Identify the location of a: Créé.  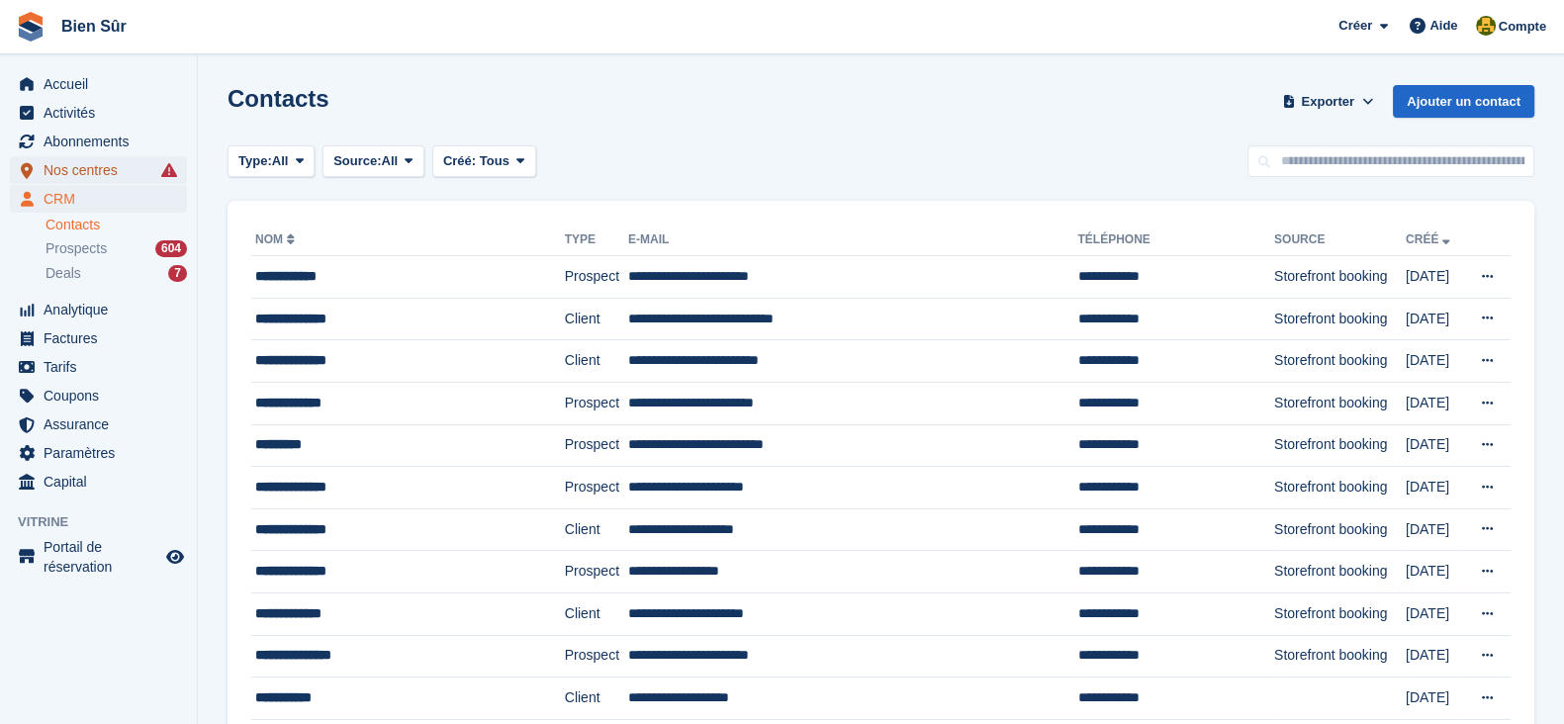
(1430, 239).